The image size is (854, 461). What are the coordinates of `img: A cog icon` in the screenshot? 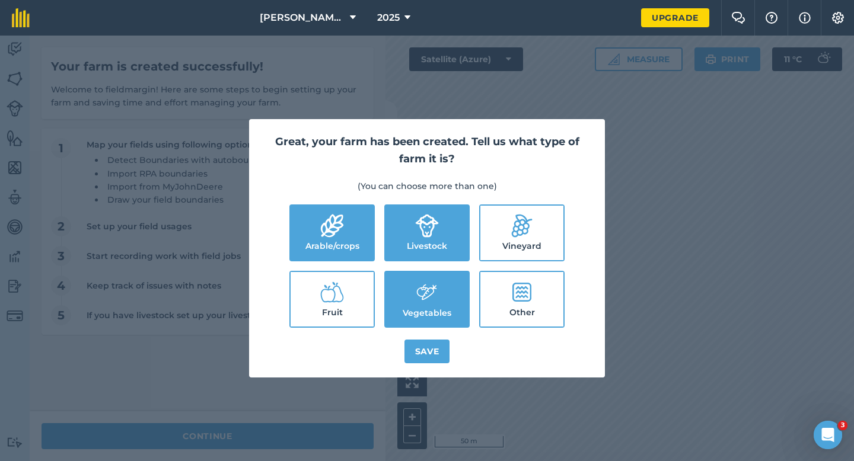 It's located at (838, 18).